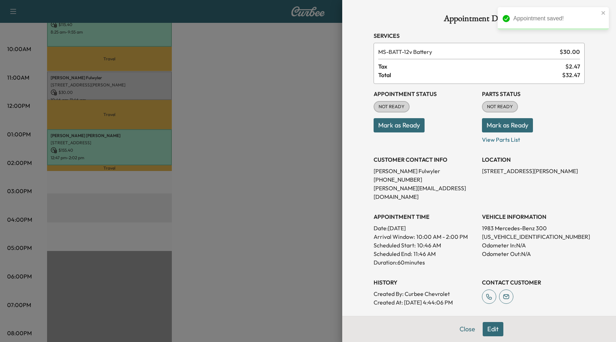  I want to click on h3: CONTACT CUSTOMER, so click(534, 282).